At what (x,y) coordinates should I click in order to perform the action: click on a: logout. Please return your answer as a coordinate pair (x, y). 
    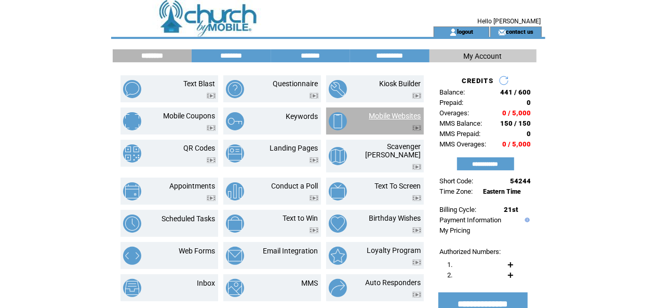
    Looking at the image, I should click on (465, 31).